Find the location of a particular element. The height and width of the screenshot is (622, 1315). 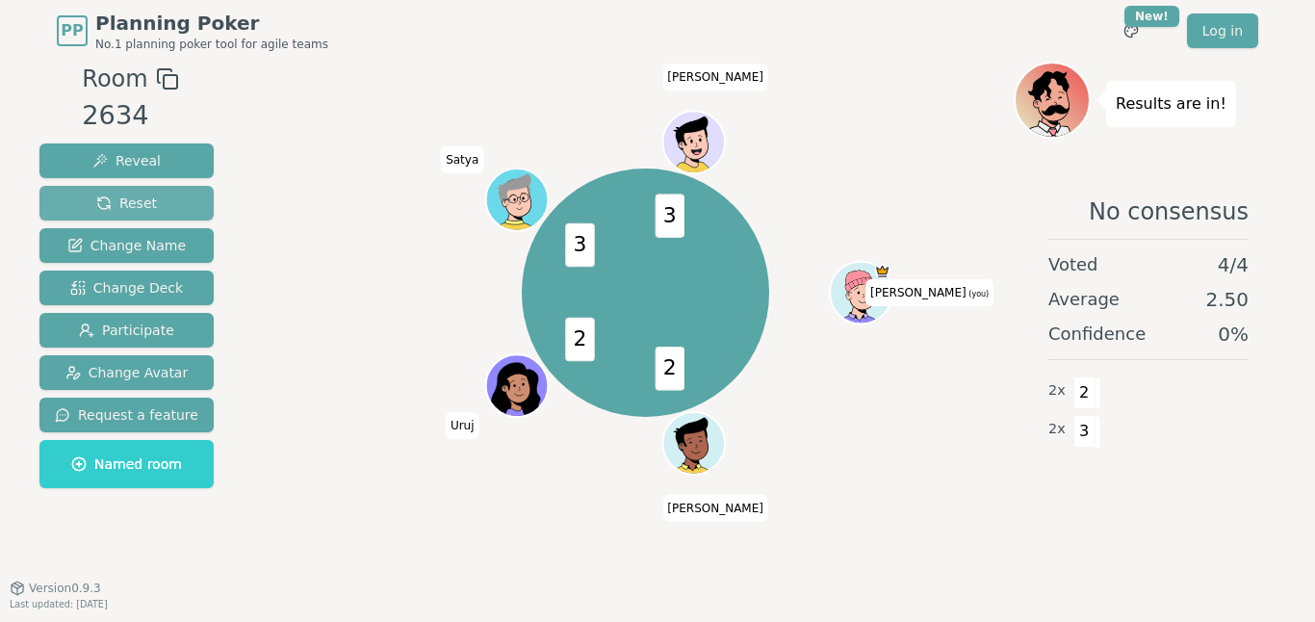

span: Version 0.9.3 is located at coordinates (64, 588).